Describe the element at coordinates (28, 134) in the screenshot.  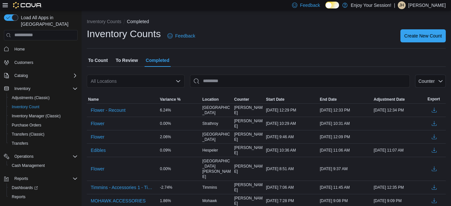
I see `a: Transfers (Classic)` at that location.